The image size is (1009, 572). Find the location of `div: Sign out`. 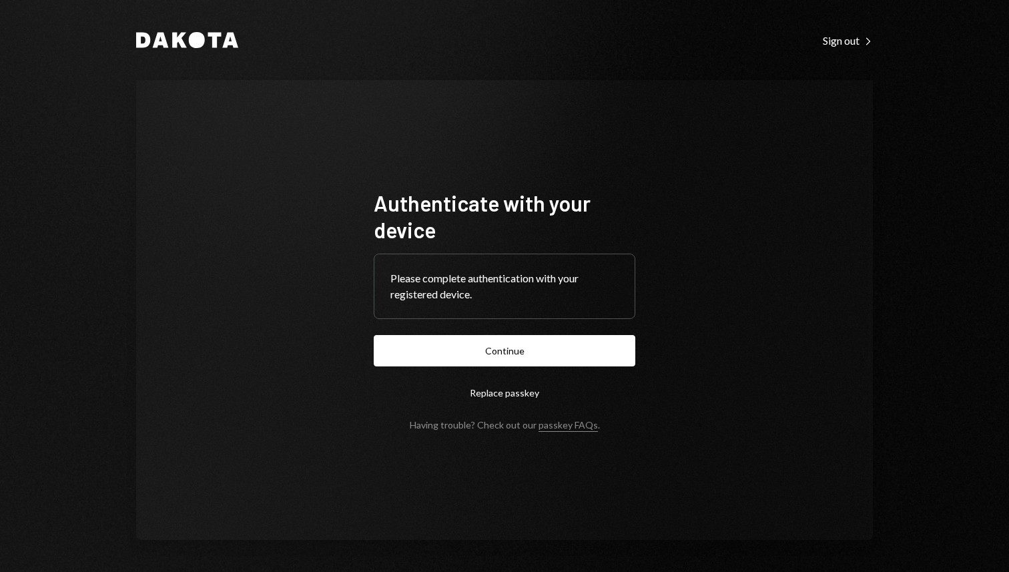

div: Sign out is located at coordinates (848, 41).